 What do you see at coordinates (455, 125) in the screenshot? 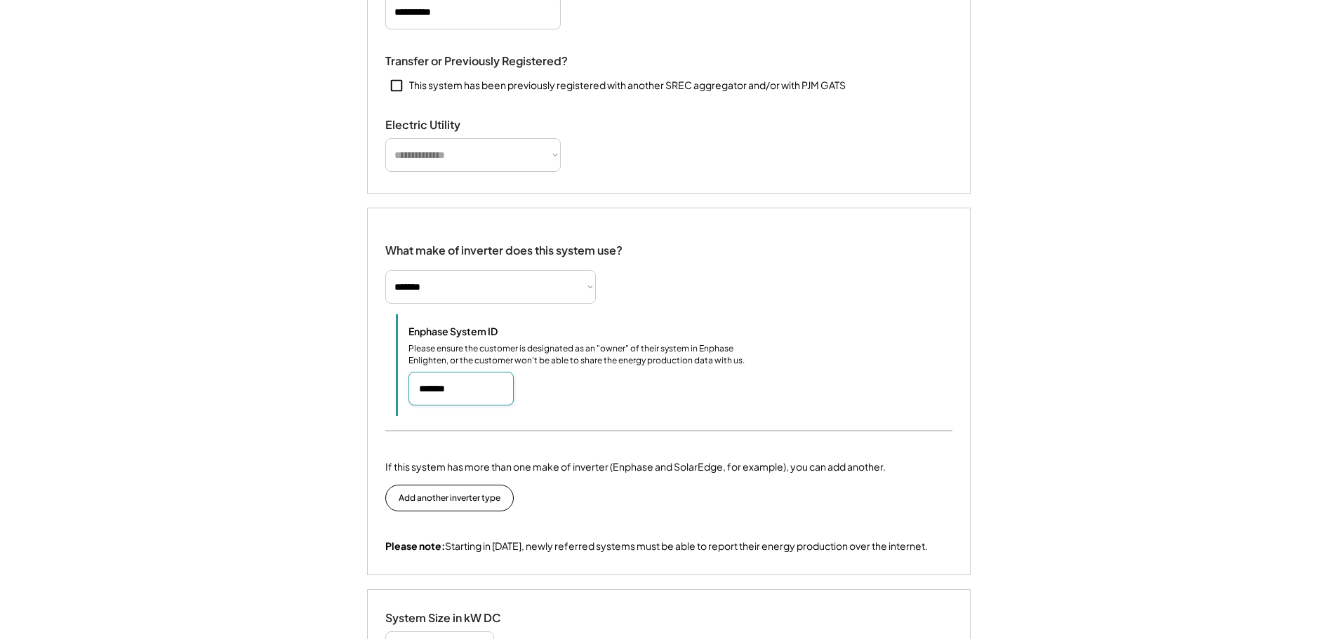
I see `div: Electric Utility` at bounding box center [455, 125].